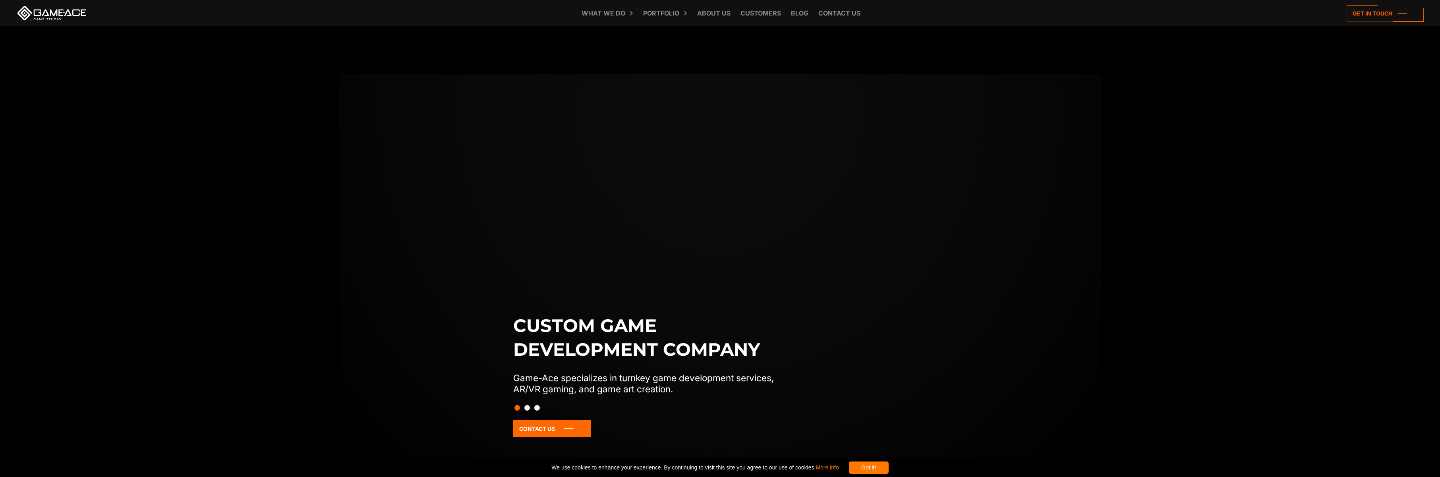  What do you see at coordinates (868, 467) in the screenshot?
I see `div: Got it!` at bounding box center [868, 467].